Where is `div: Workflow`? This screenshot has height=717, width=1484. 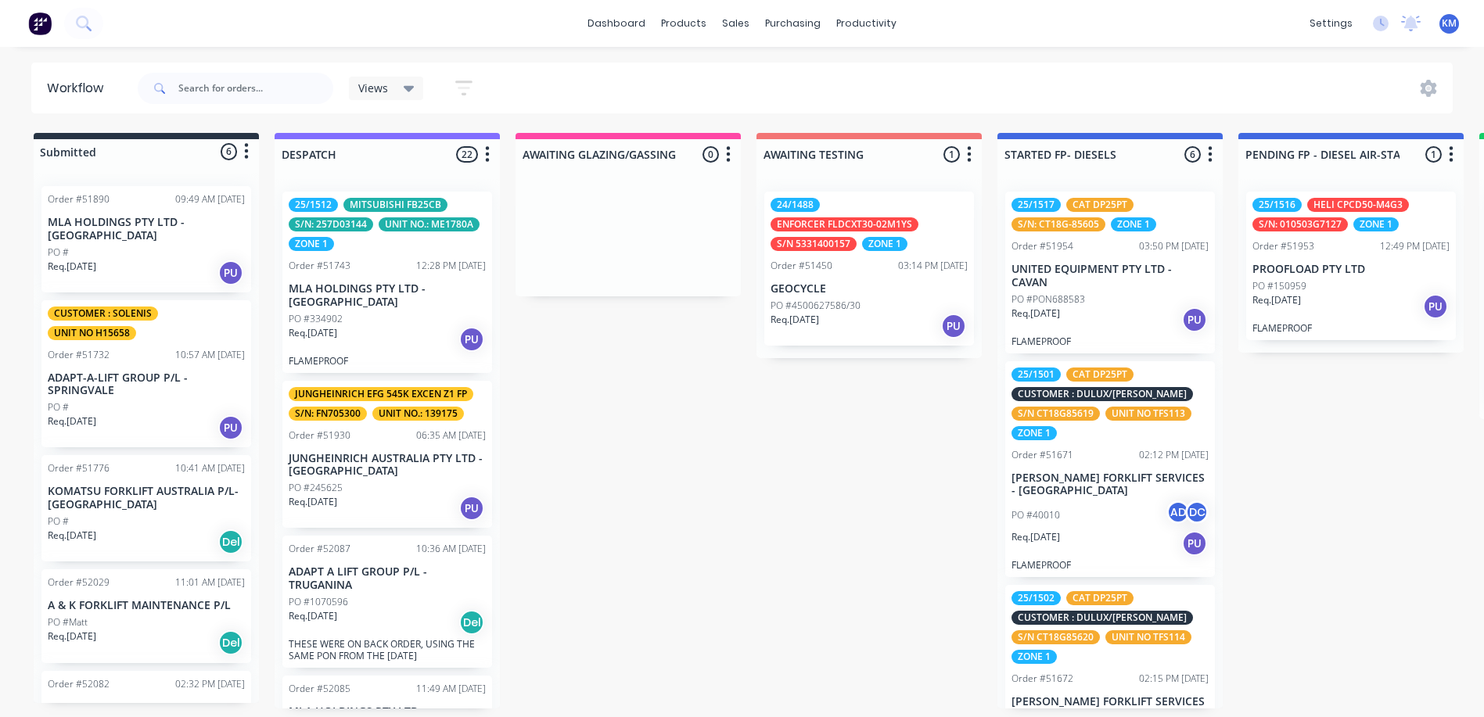
div: Workflow is located at coordinates (79, 88).